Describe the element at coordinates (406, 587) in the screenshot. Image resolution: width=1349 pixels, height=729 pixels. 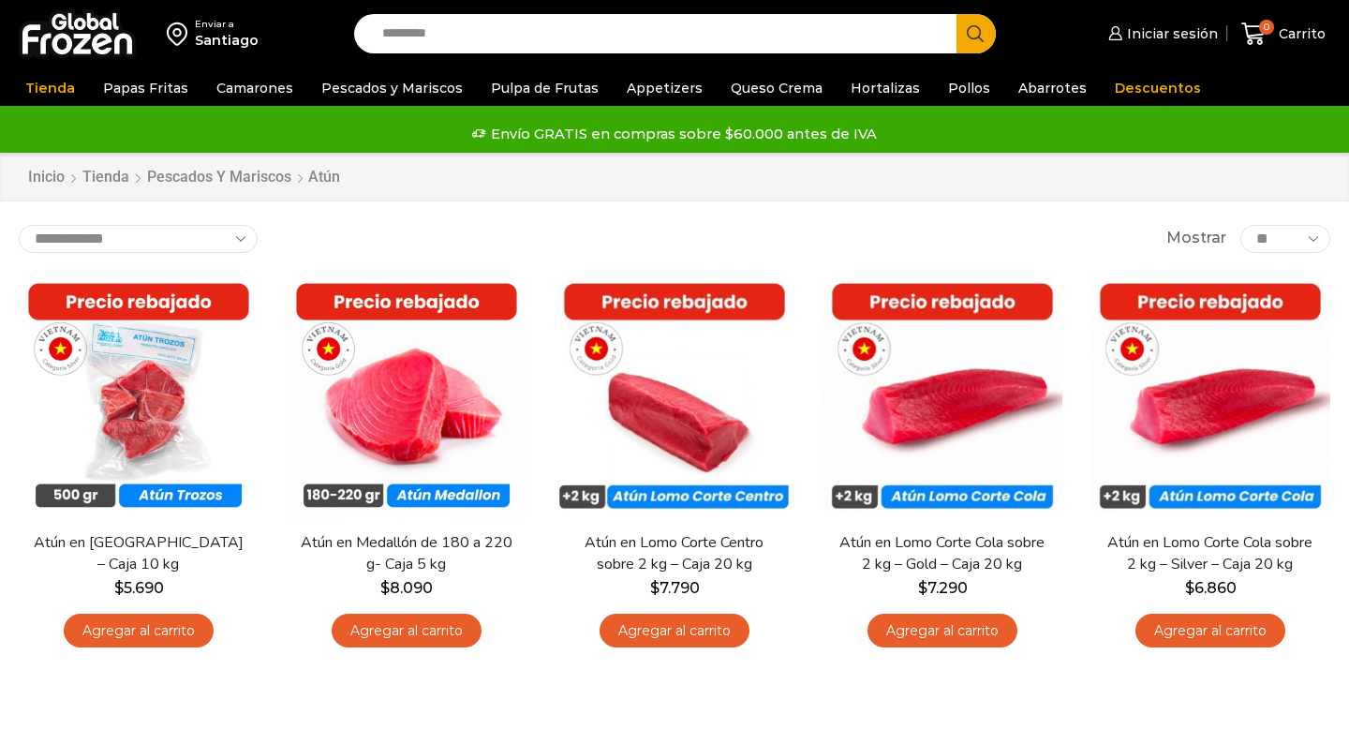
I see `bdi: 8.090` at that location.